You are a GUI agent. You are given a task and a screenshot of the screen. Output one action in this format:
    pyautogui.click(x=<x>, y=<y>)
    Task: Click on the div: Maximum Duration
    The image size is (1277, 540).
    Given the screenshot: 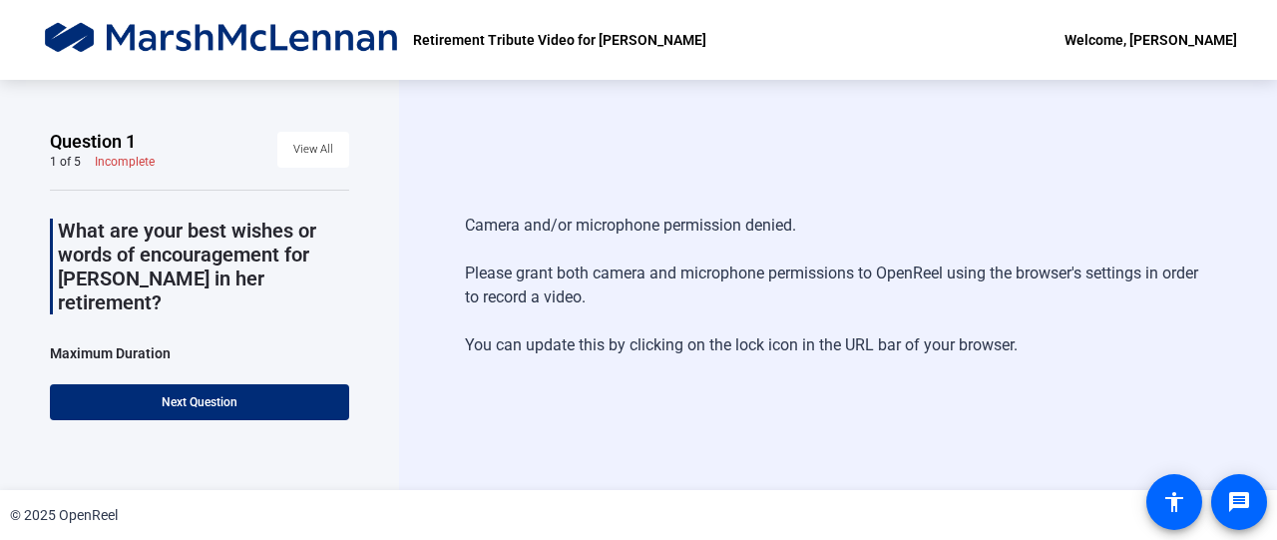 What is the action you would take?
    pyautogui.click(x=110, y=353)
    